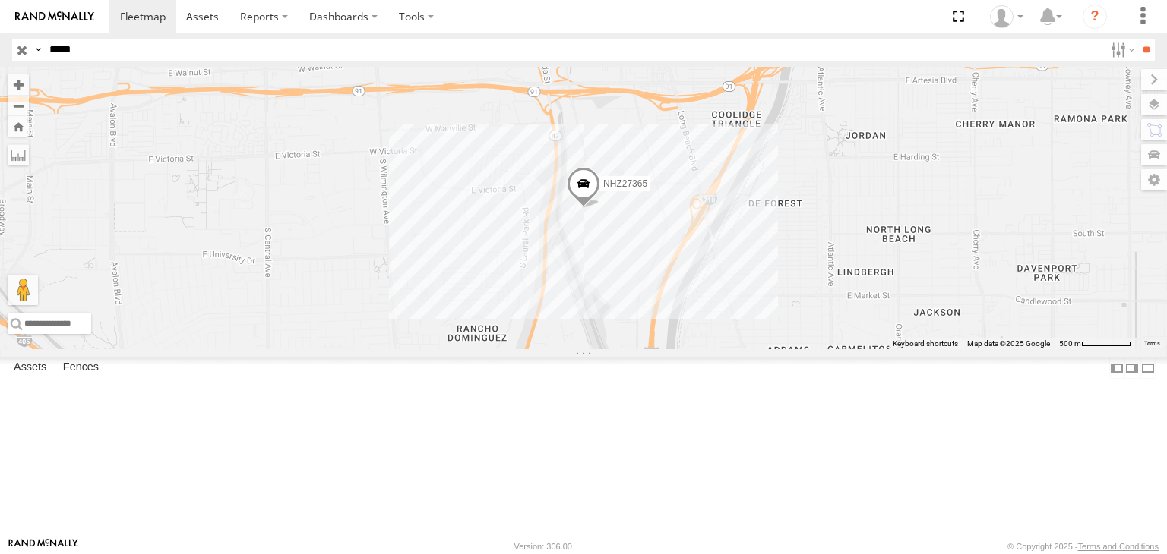 The height and width of the screenshot is (554, 1167). Describe the element at coordinates (1148, 368) in the screenshot. I see `label: Hide Summary Table` at that location.